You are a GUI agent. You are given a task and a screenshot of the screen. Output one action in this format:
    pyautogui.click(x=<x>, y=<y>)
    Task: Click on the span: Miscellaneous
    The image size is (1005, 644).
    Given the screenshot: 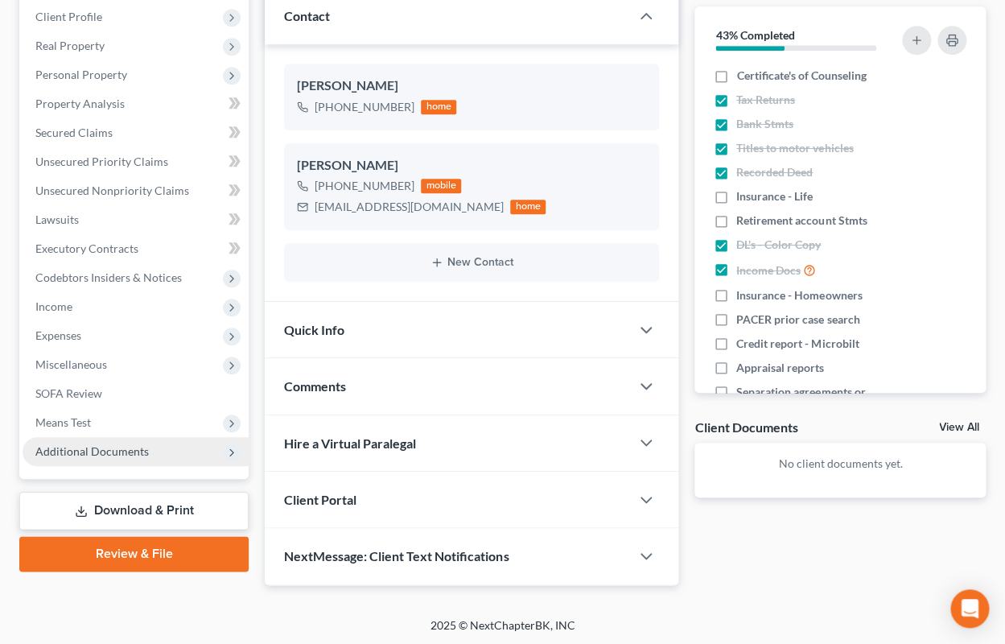 What is the action you would take?
    pyautogui.click(x=71, y=364)
    